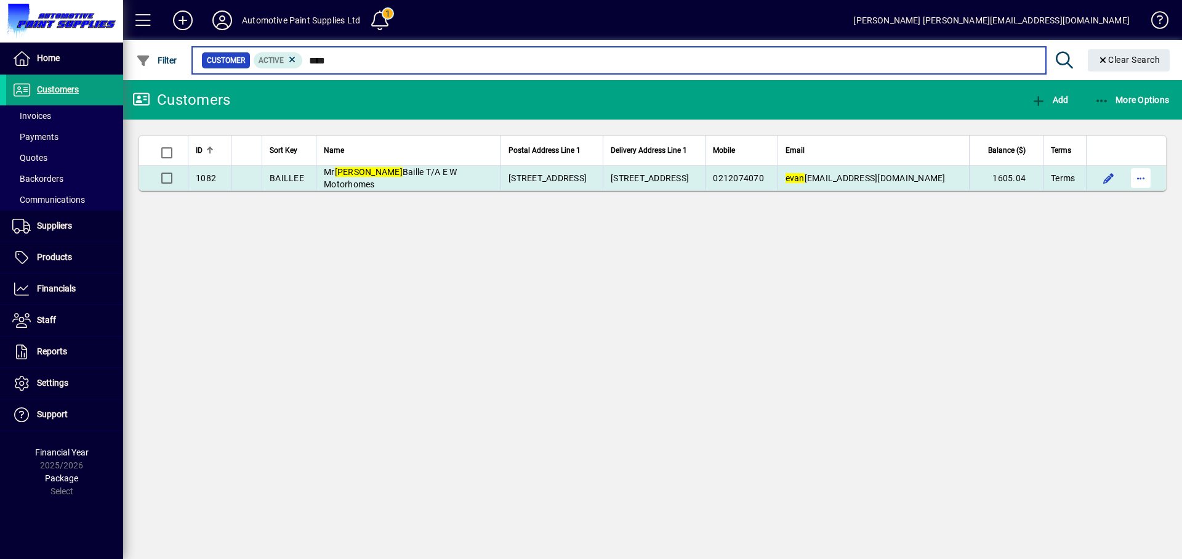 The image size is (1182, 559). I want to click on span: Support, so click(52, 414).